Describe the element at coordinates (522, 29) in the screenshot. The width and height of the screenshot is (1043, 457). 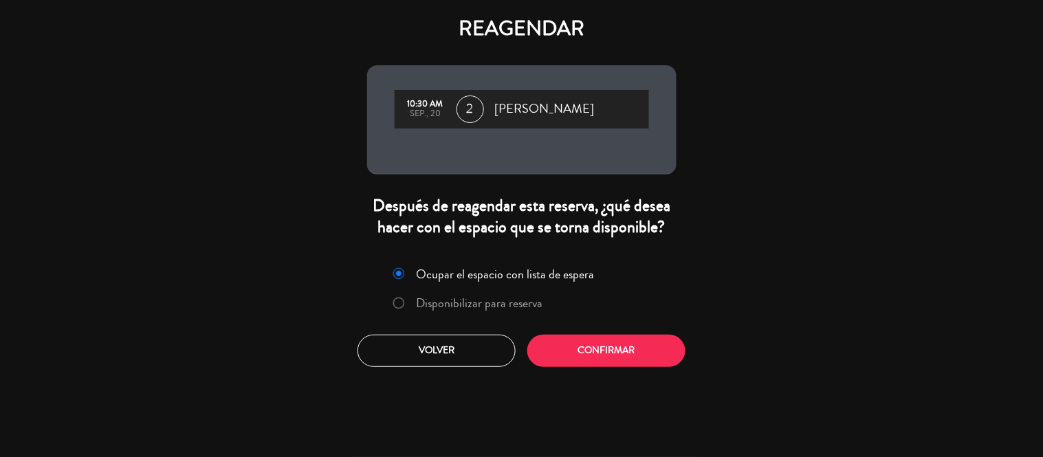
I see `h4: REAGENDAR` at that location.